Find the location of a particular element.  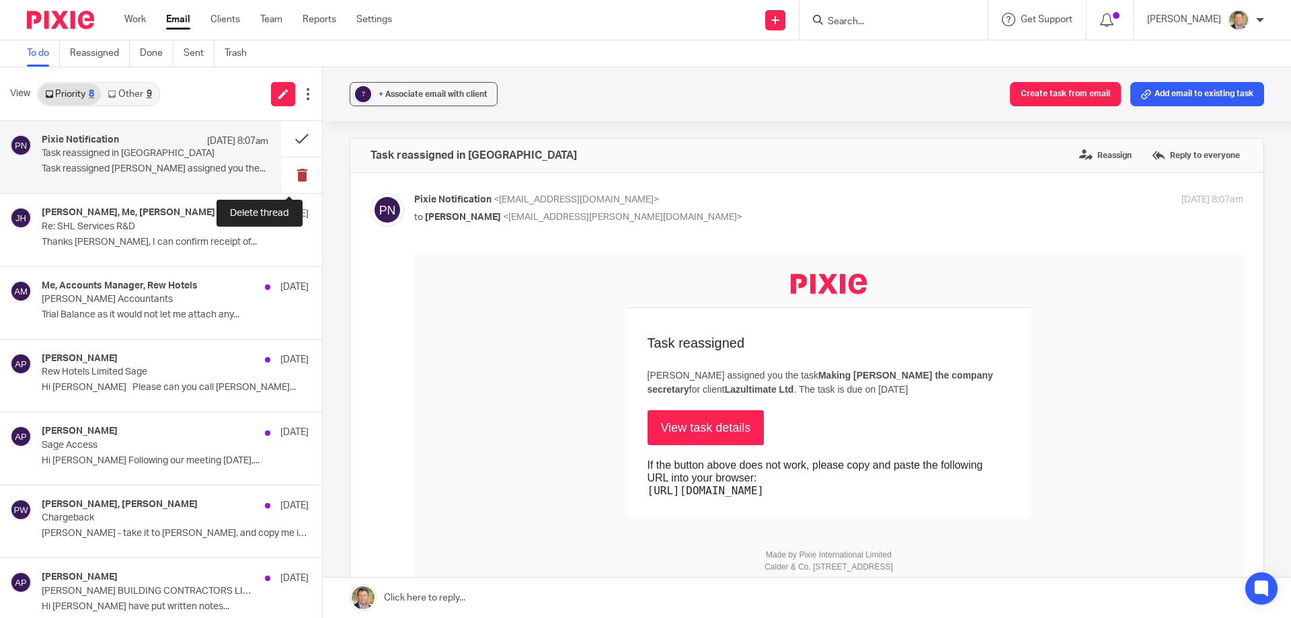

span: to is located at coordinates (418, 217).